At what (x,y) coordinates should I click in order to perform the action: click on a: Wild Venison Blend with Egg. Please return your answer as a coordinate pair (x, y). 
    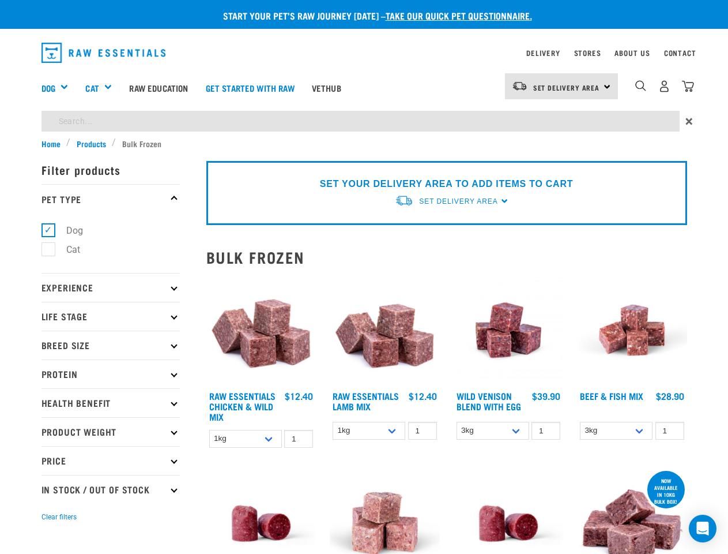
    Looking at the image, I should click on (489, 400).